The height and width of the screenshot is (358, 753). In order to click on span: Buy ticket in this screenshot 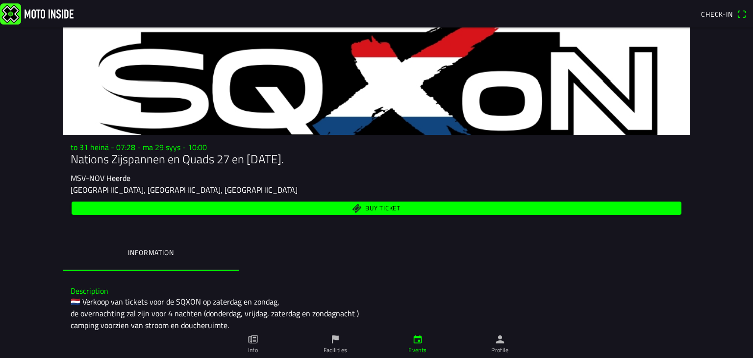, I will do `click(383, 208)`.